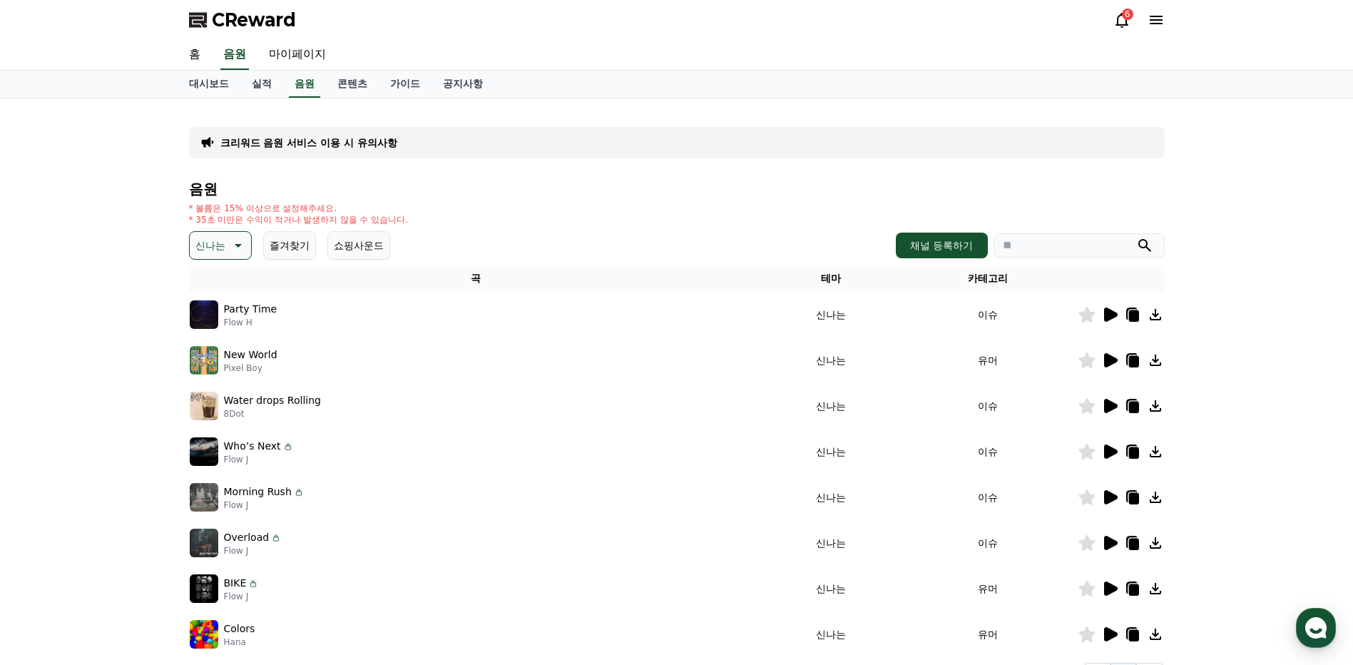 Image resolution: width=1353 pixels, height=665 pixels. What do you see at coordinates (309, 143) in the screenshot?
I see `a: 크리워드 음원 서비스 이용 시 유의사항` at bounding box center [309, 143].